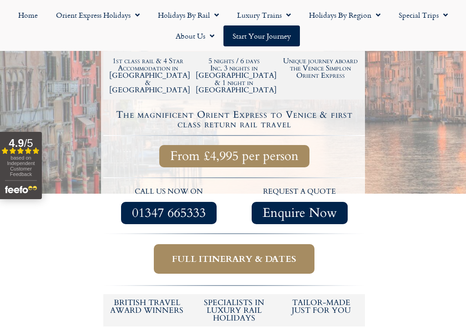  Describe the element at coordinates (28, 15) in the screenshot. I see `a: Home` at that location.